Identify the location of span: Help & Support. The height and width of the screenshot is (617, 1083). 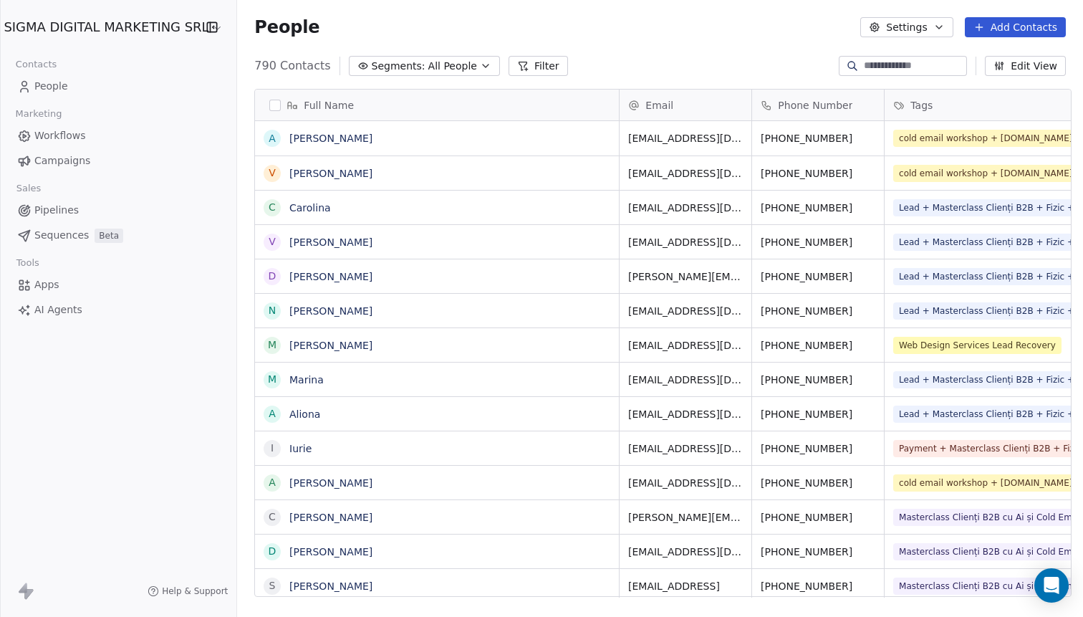
(195, 591).